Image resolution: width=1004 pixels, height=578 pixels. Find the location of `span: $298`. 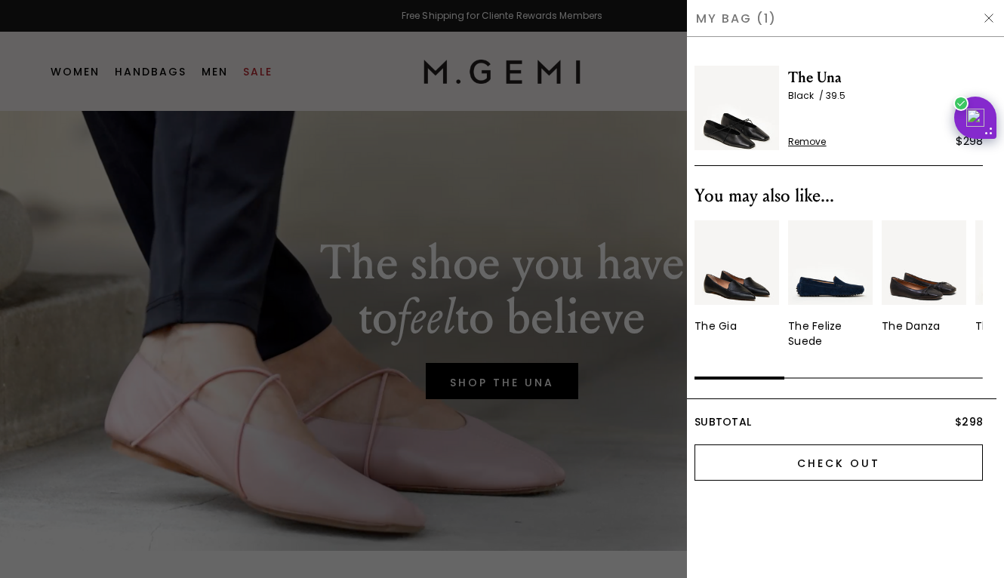

span: $298 is located at coordinates (969, 422).